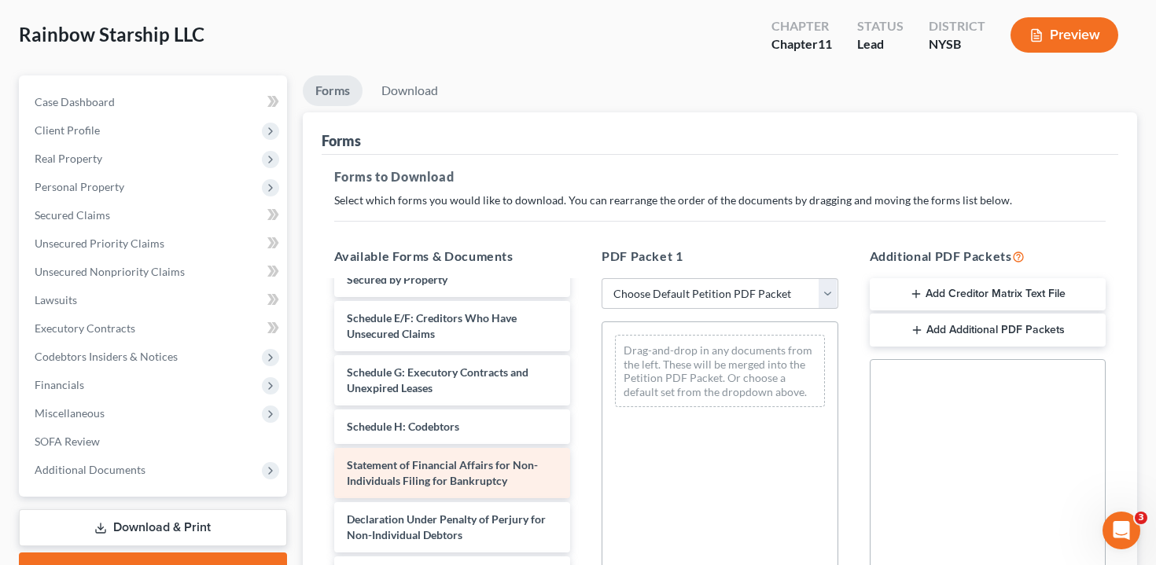  I want to click on span: Schedule D: Creditors Who Have Claims Secured by Property, so click(445, 271).